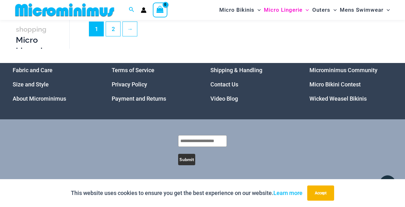 This screenshot has height=207, width=405. Describe the element at coordinates (351, 84) in the screenshot. I see `aside: Footer Widget 4` at that location.